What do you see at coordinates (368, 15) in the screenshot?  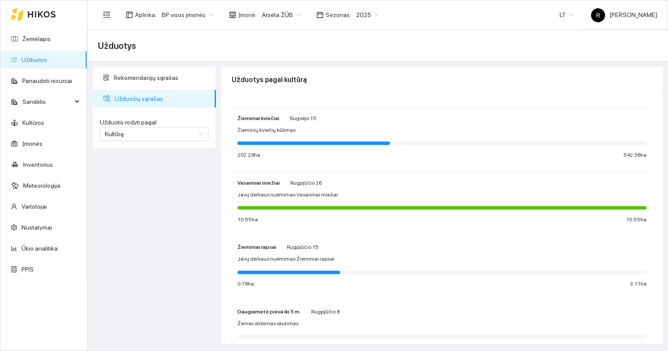 I see `span: 2025` at bounding box center [368, 15].